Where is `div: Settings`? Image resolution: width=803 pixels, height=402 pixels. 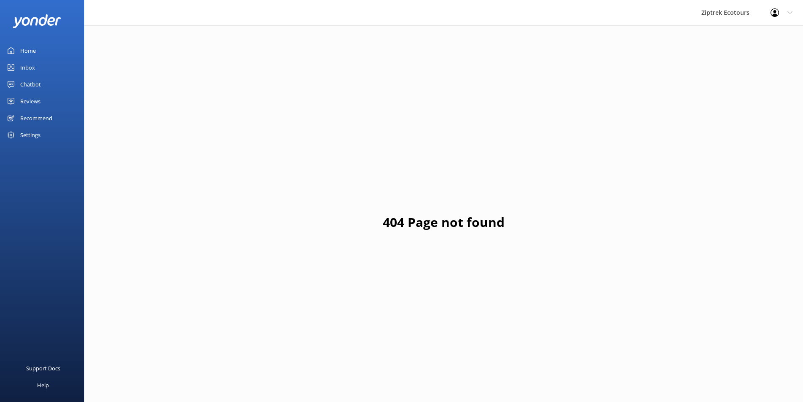
div: Settings is located at coordinates (30, 135).